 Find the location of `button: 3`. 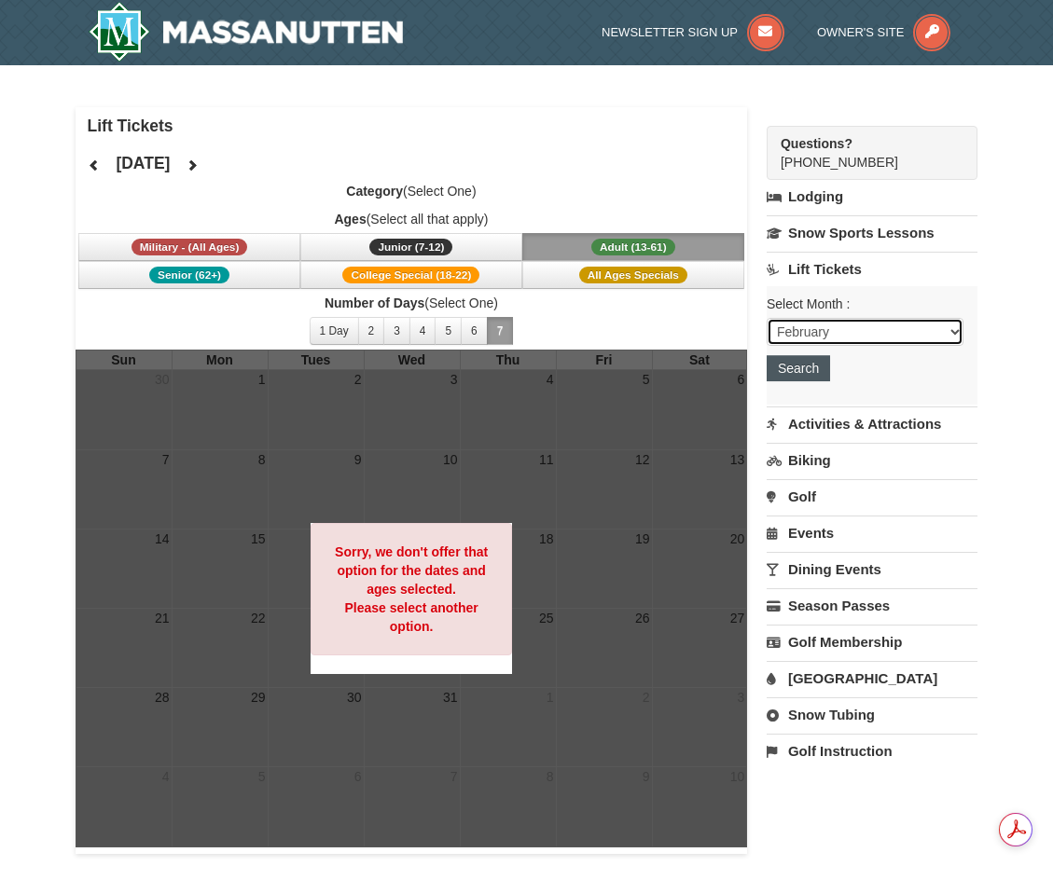

button: 3 is located at coordinates (396, 331).